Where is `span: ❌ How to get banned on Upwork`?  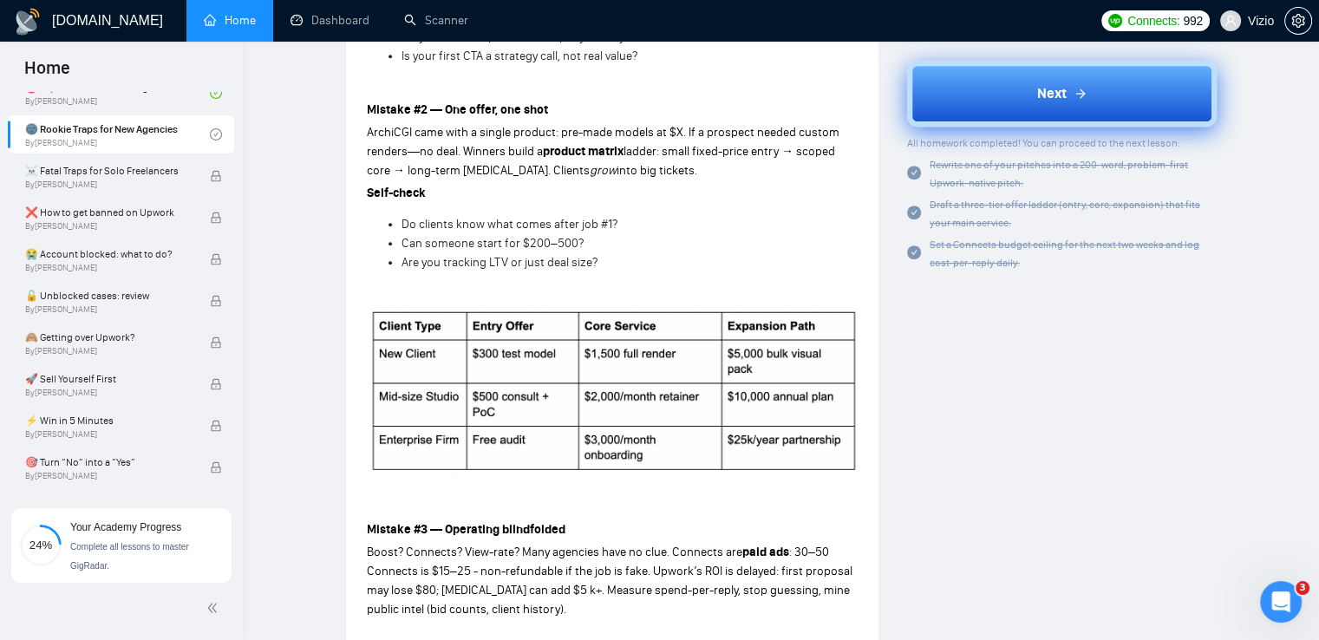 span: ❌ How to get banned on Upwork is located at coordinates (108, 212).